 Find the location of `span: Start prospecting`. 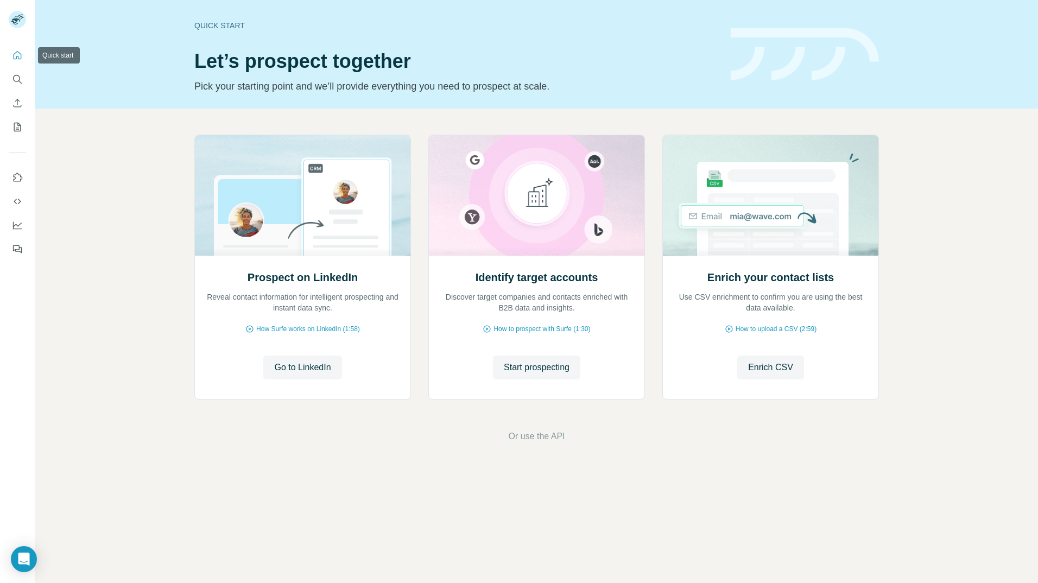

span: Start prospecting is located at coordinates (536, 367).